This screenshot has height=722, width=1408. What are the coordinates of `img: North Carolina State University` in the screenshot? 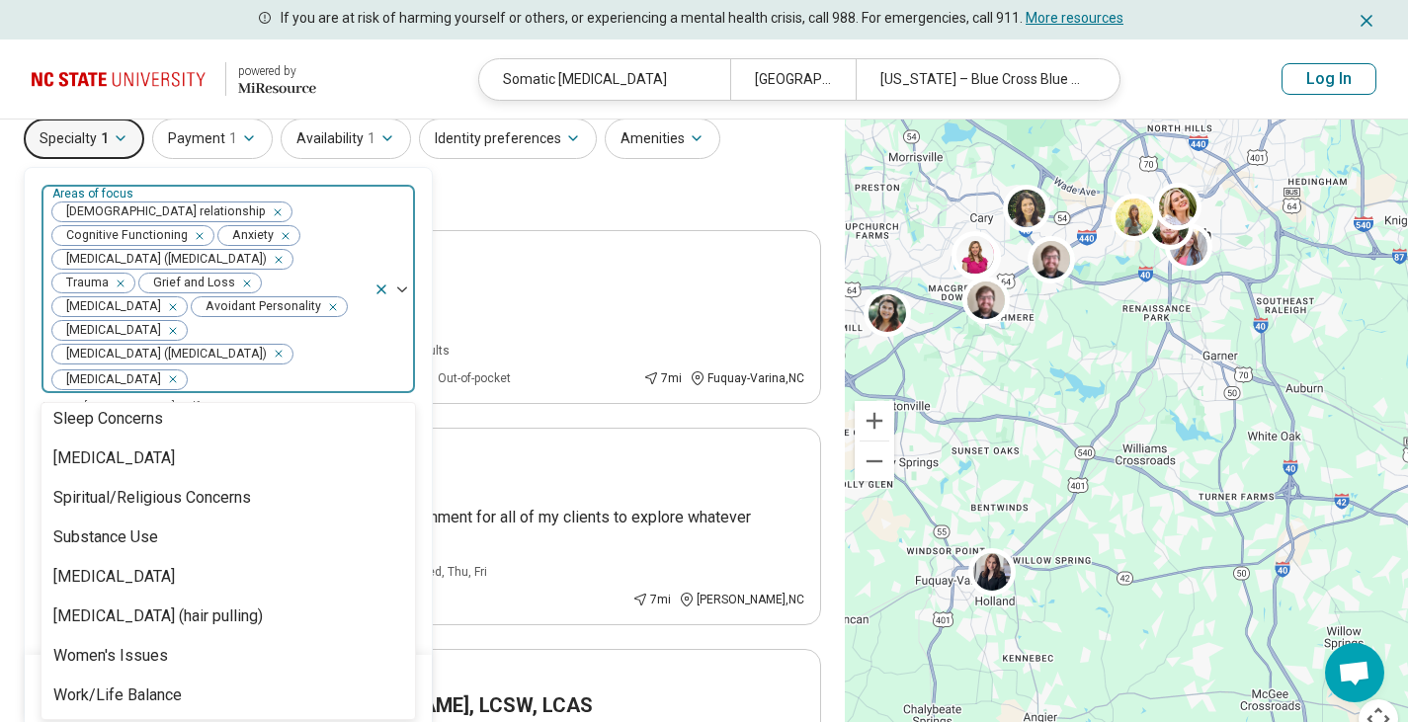 It's located at (123, 79).